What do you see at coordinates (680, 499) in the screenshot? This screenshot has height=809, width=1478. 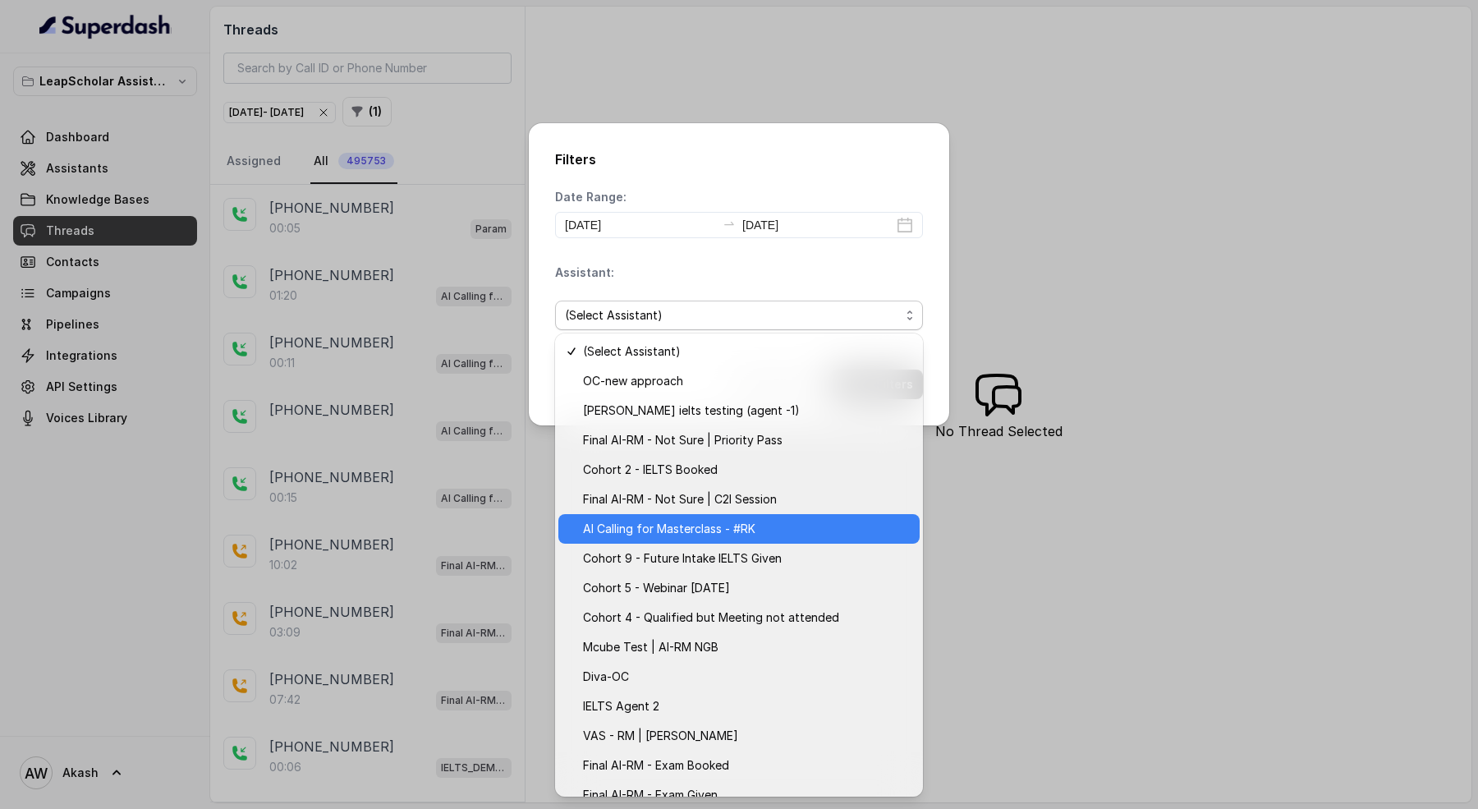 I see `span: Final AI-RM - Not Sure | C2I Session` at bounding box center [680, 499].